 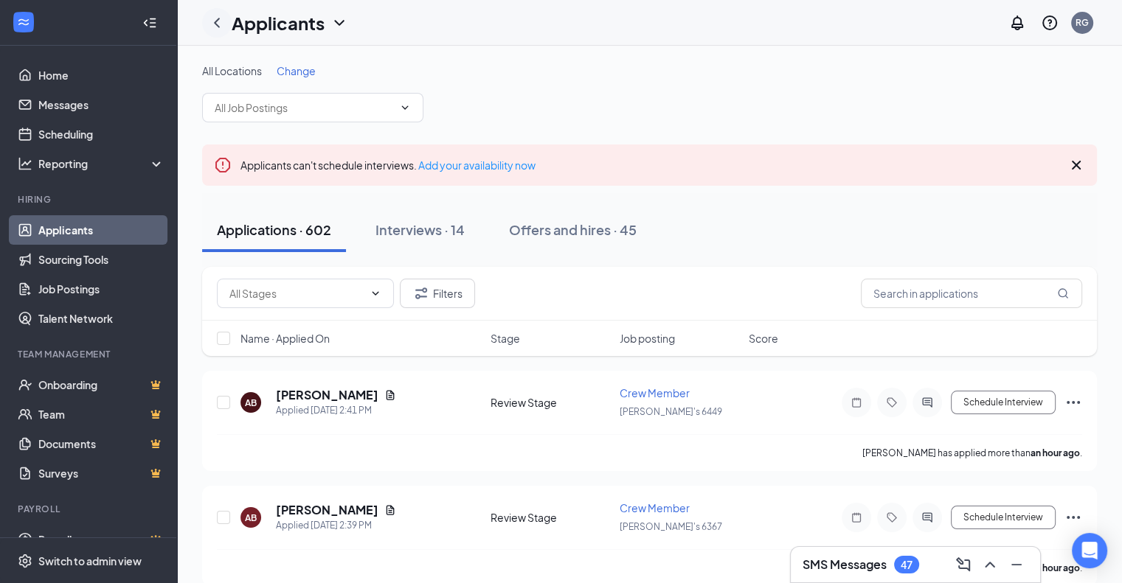 I want to click on span: Change, so click(x=296, y=71).